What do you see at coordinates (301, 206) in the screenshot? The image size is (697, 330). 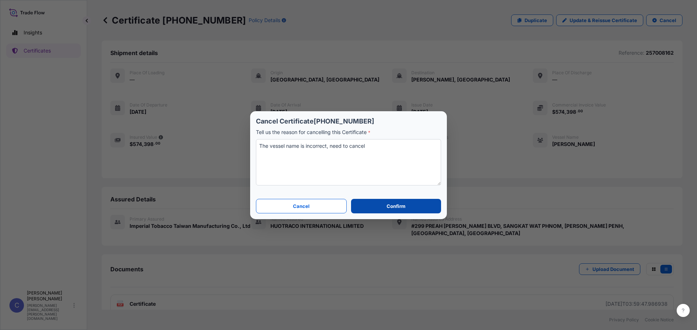 I see `p: Cancel` at bounding box center [301, 206].